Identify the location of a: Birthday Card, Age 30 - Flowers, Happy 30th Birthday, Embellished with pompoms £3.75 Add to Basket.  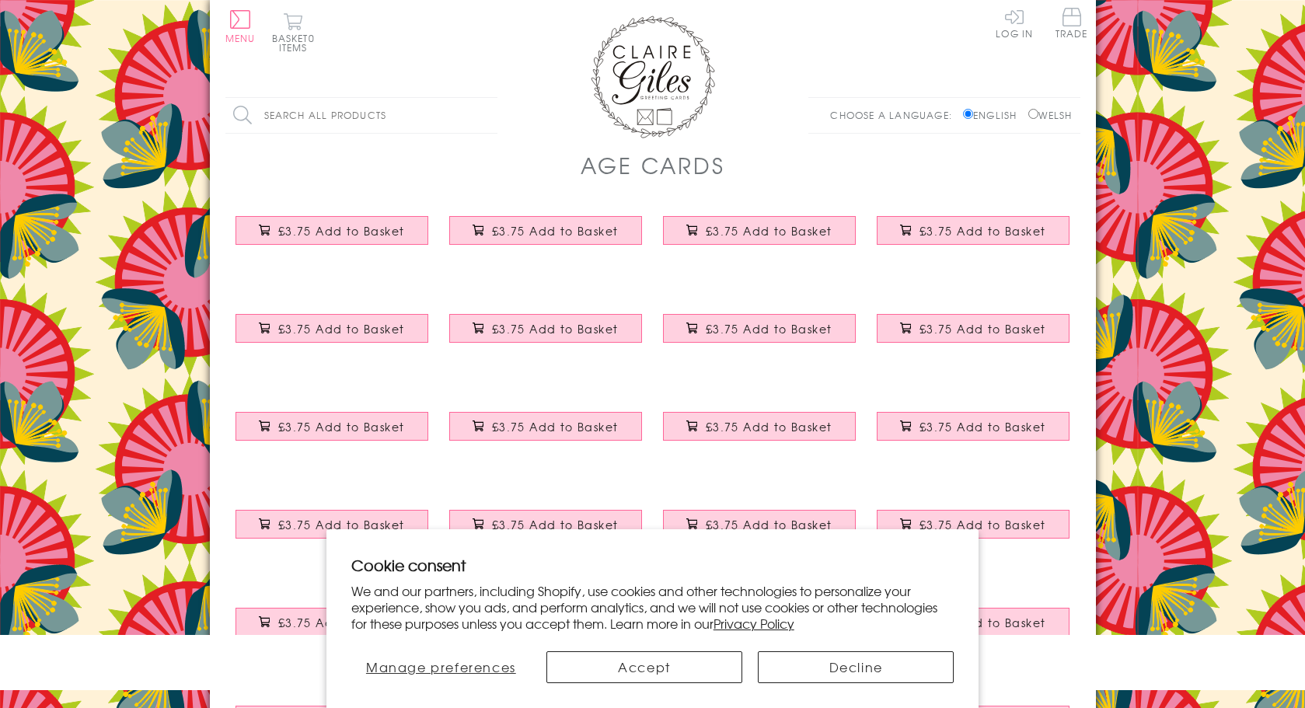
(759, 238).